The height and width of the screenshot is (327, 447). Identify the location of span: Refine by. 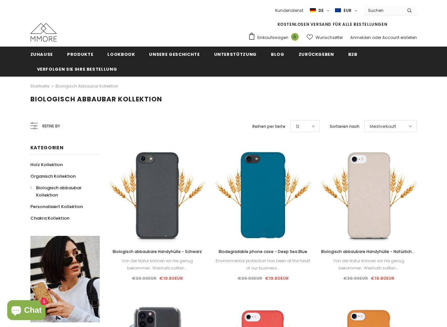
(51, 126).